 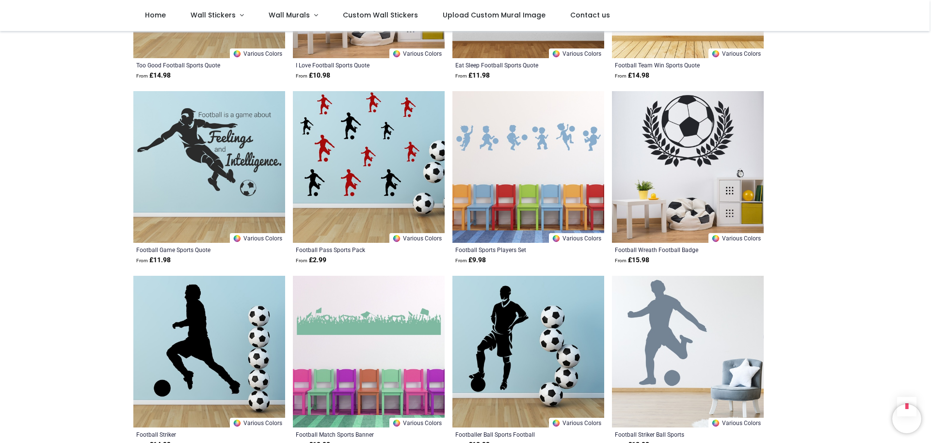 I want to click on a: Football Sports Players Set, so click(x=514, y=250).